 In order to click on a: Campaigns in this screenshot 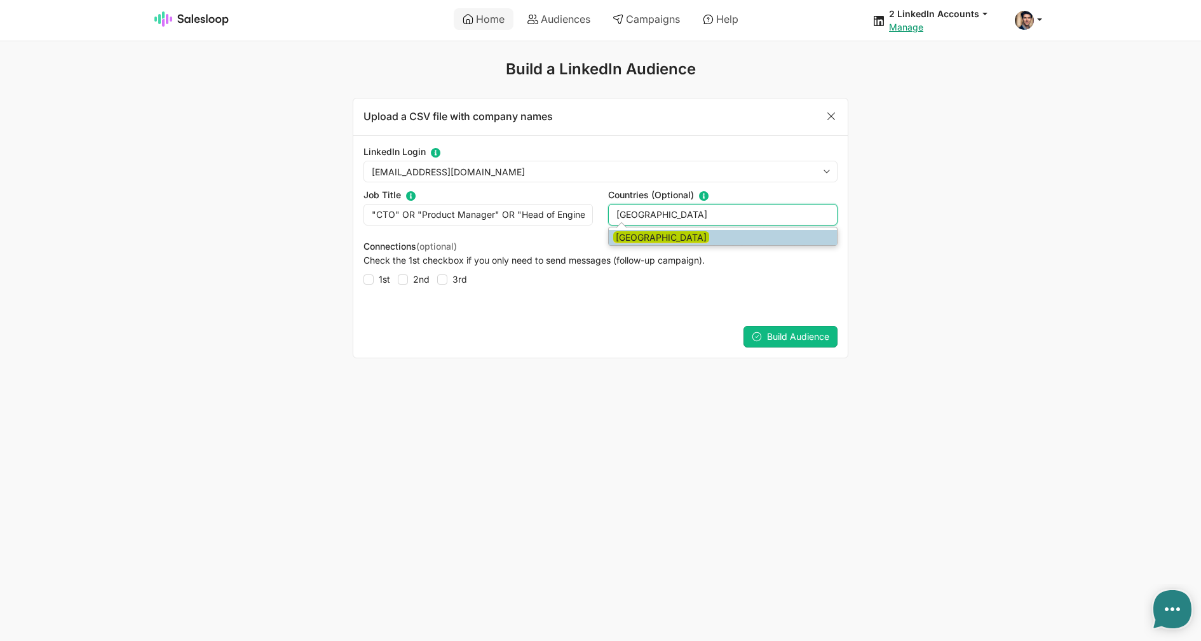, I will do `click(647, 19)`.